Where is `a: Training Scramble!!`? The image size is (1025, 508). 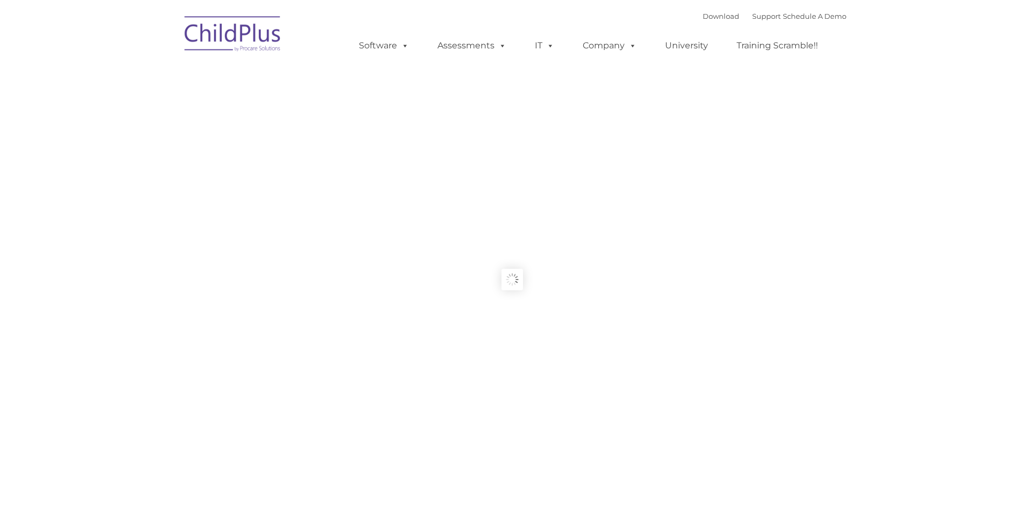
a: Training Scramble!! is located at coordinates (777, 46).